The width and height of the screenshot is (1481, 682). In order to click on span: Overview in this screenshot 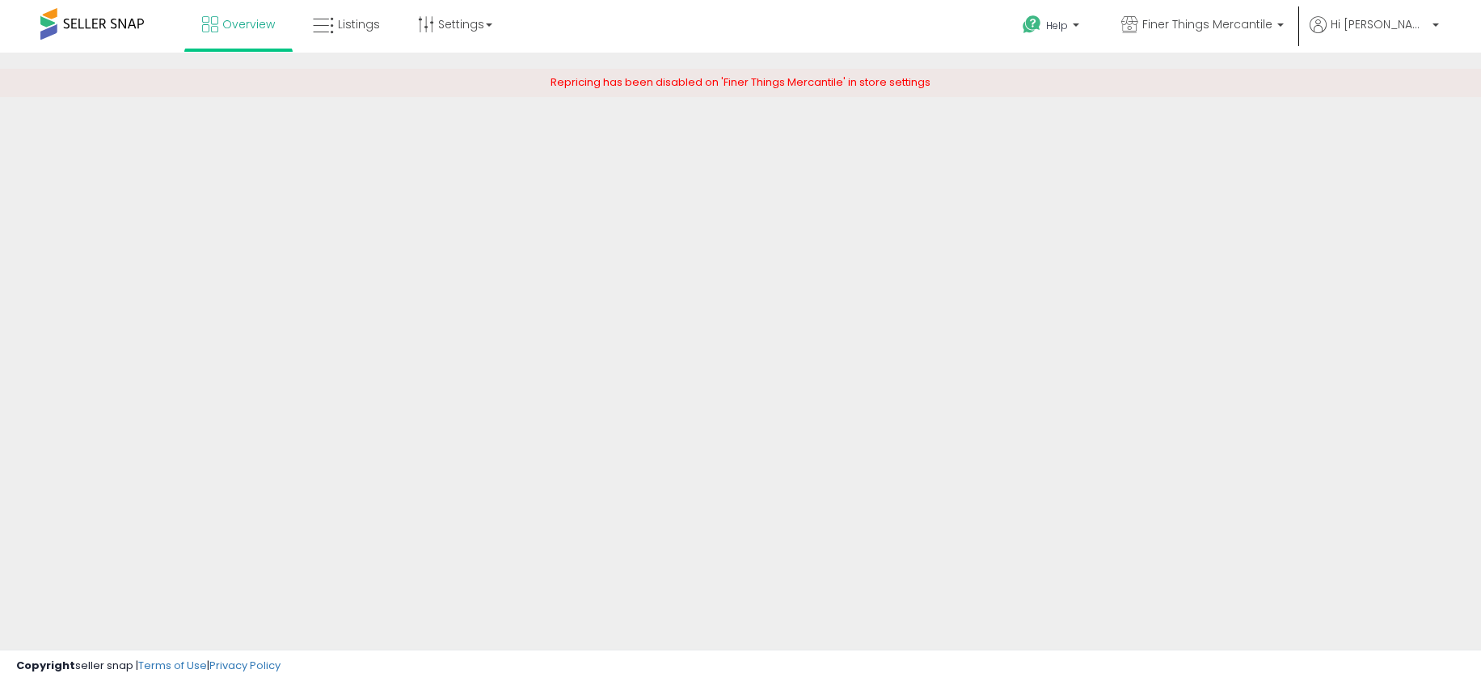, I will do `click(248, 24)`.